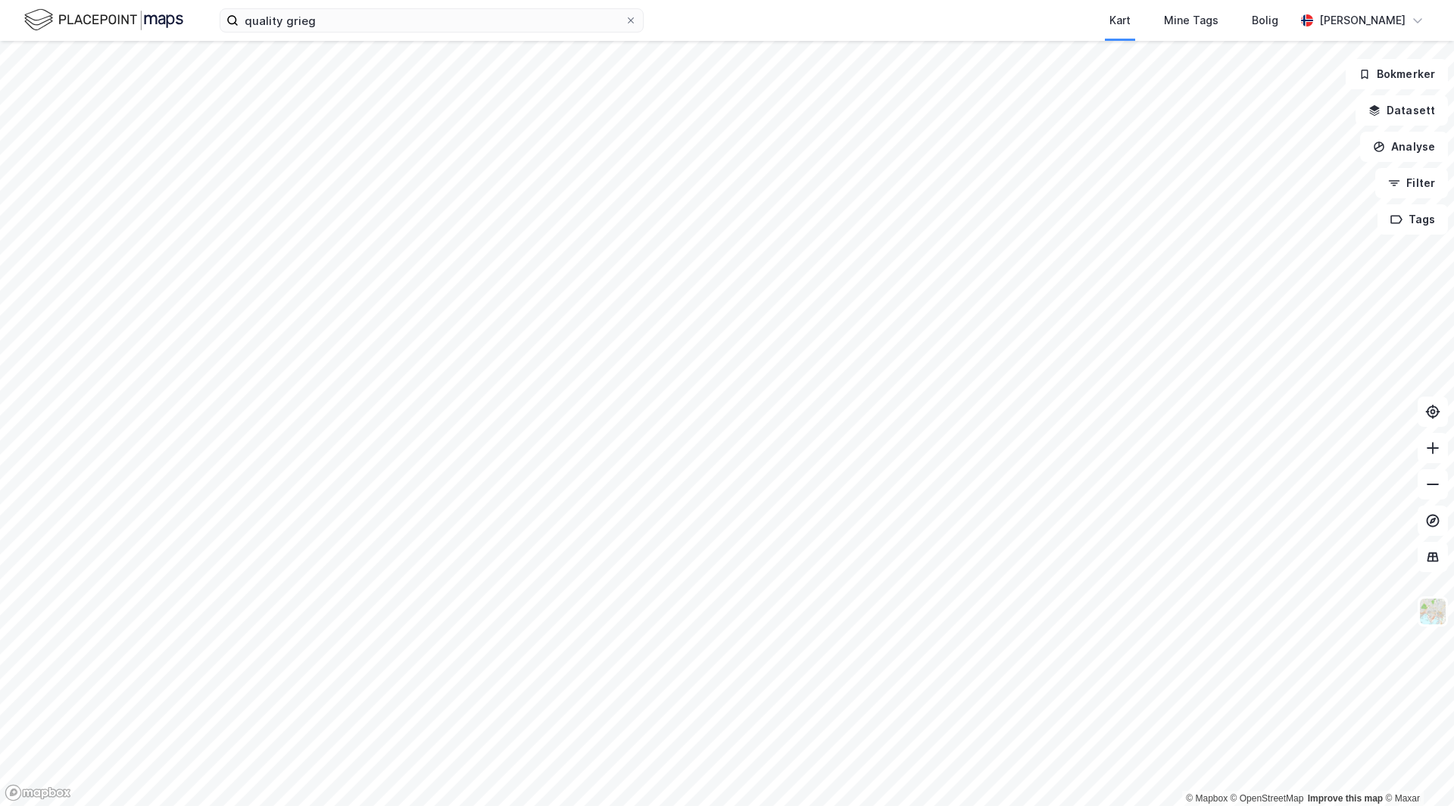 The image size is (1454, 806). Describe the element at coordinates (1267, 799) in the screenshot. I see `a: OpenStreetMap` at that location.